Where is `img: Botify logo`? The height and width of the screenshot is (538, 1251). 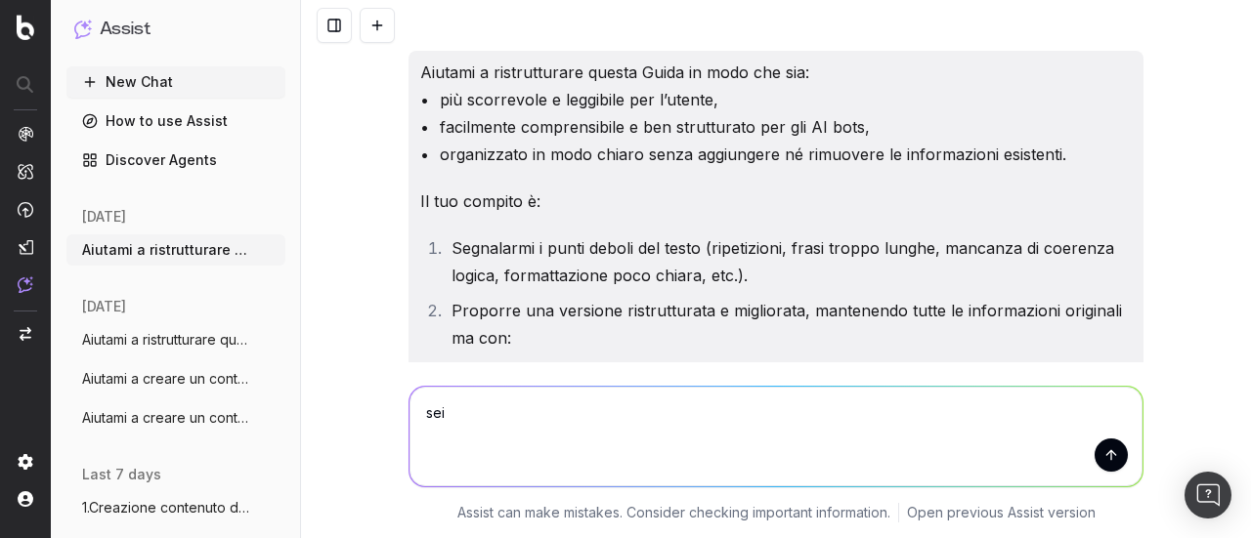 img: Botify logo is located at coordinates (25, 27).